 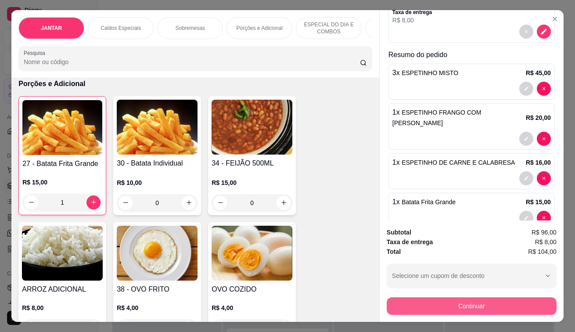 What do you see at coordinates (36, 53) in the screenshot?
I see `label: Pesquisa` at bounding box center [36, 53].